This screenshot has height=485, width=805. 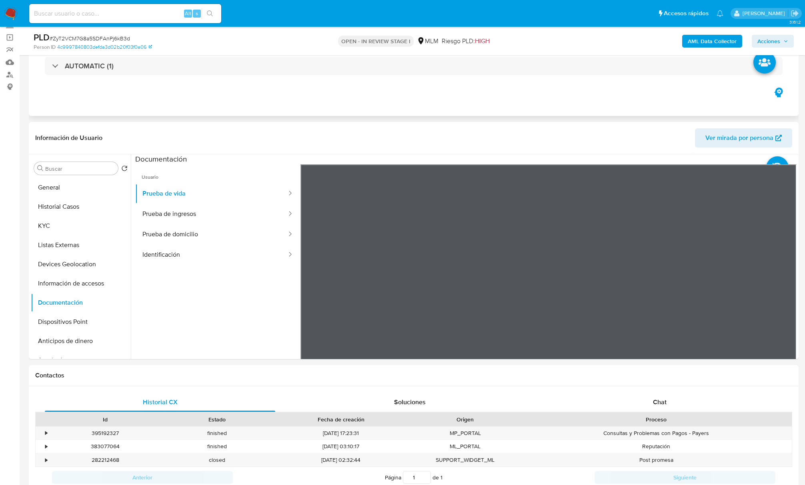 What do you see at coordinates (656, 460) in the screenshot?
I see `div: Post promesa` at bounding box center [656, 460].